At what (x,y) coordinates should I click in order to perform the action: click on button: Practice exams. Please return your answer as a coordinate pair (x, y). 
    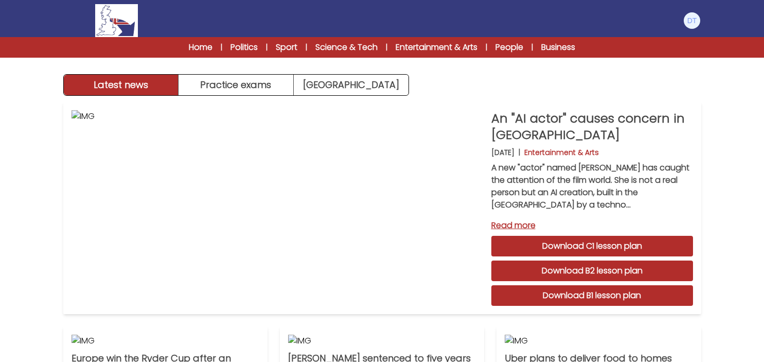
    Looking at the image, I should click on (236, 85).